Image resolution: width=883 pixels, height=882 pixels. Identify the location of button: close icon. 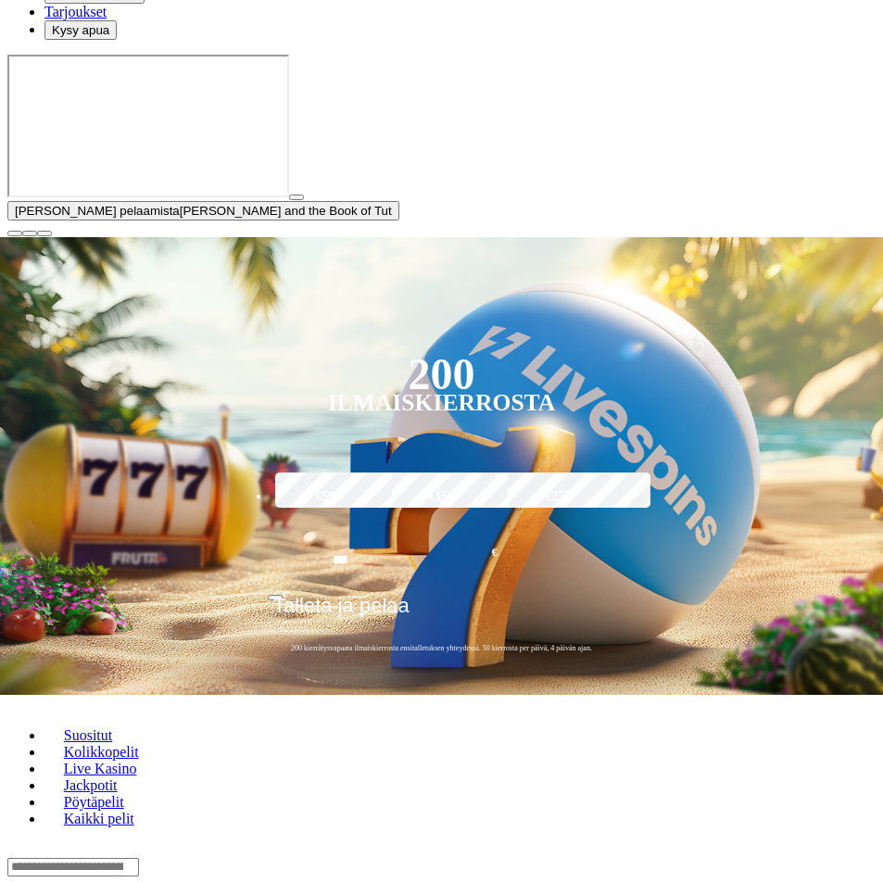
(15, 233).